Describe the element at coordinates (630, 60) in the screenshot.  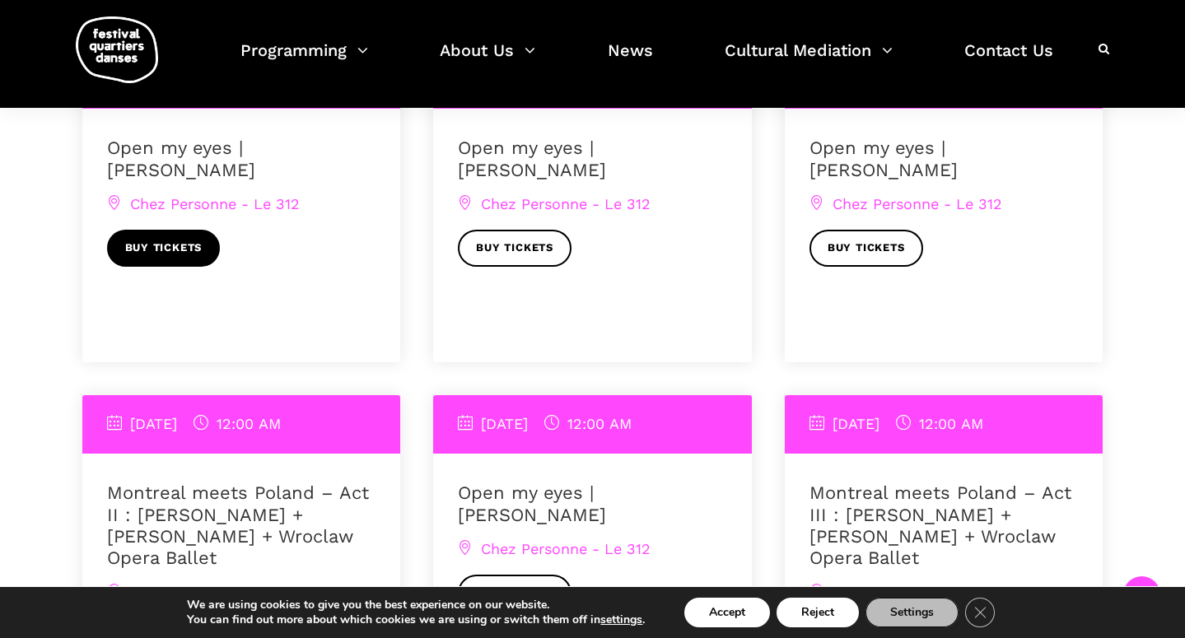
I see `a: News` at that location.